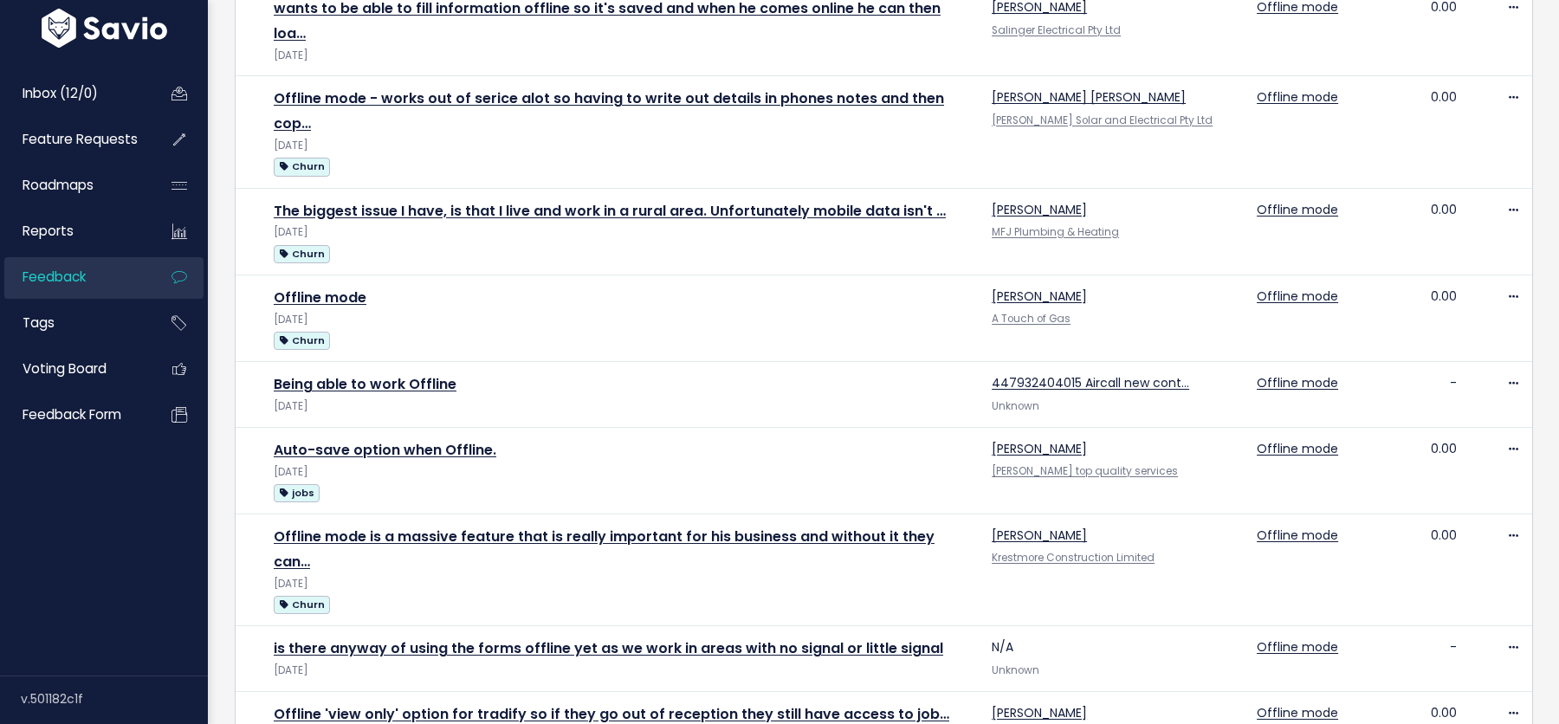 This screenshot has height=724, width=1559. I want to click on span: Reports, so click(48, 230).